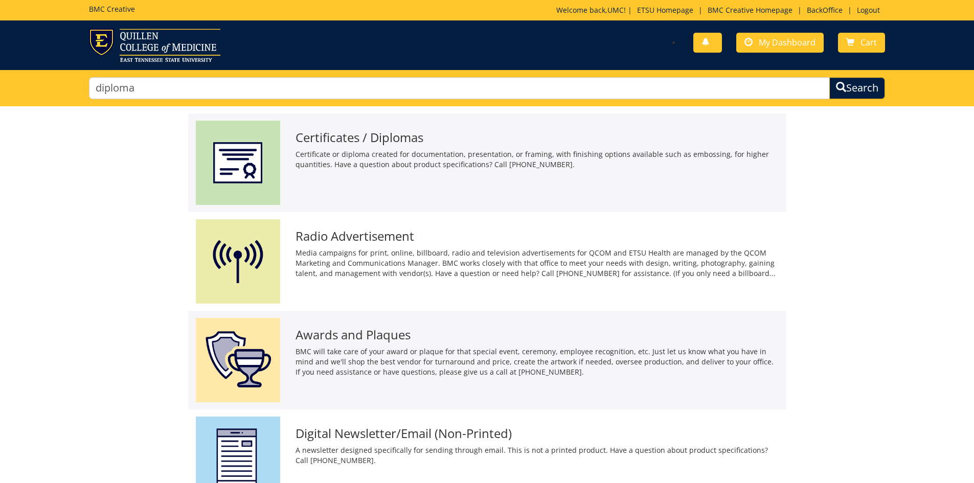 This screenshot has height=483, width=974. I want to click on p: Welcome back, ! | | | |, so click(721, 10).